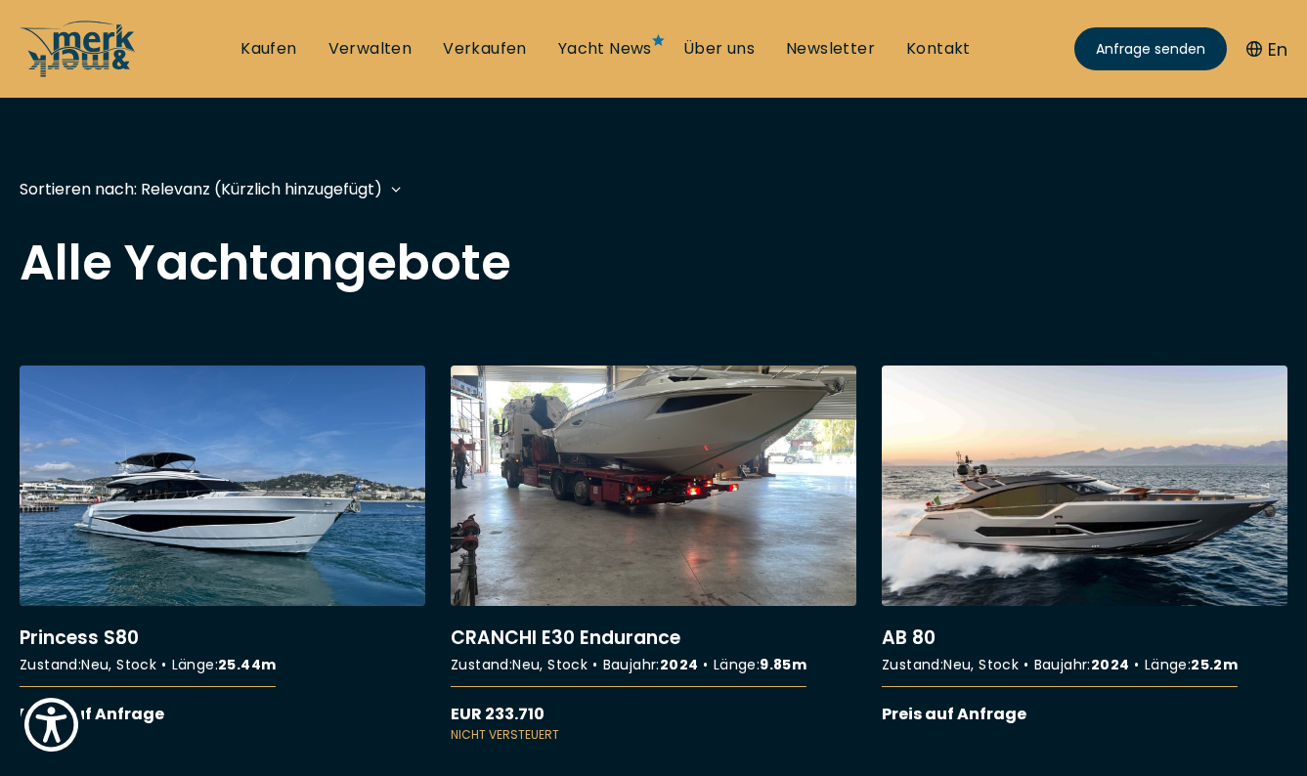 The width and height of the screenshot is (1307, 776). I want to click on a: Anfrage senden, so click(1150, 49).